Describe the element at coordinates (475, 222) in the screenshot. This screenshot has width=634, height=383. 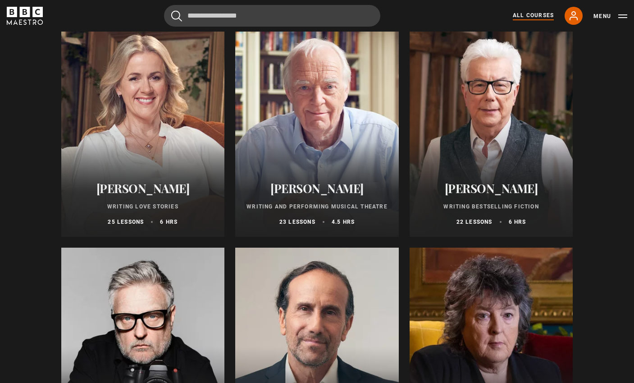
I see `p: 22 lessons` at that location.